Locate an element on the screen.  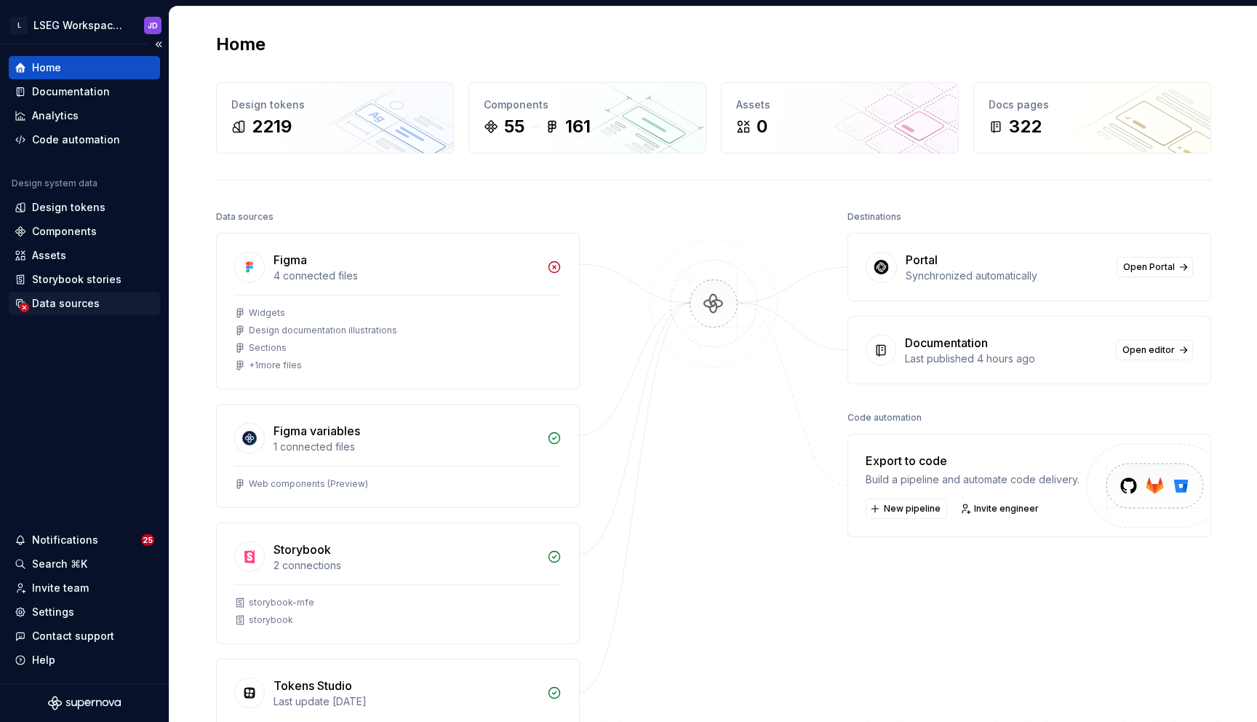
h2: Home is located at coordinates (241, 44).